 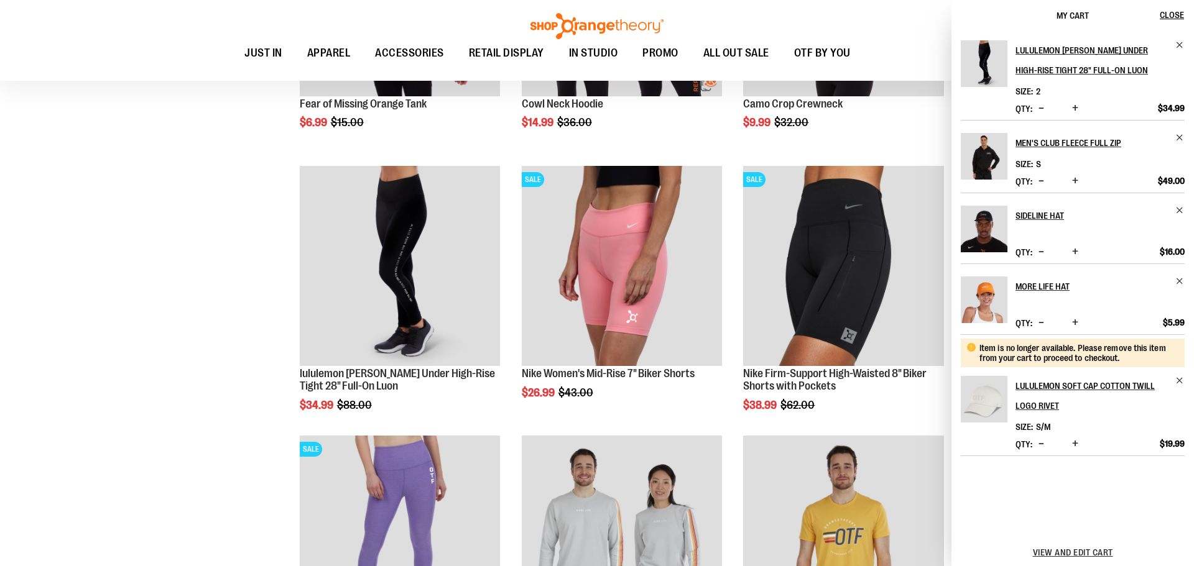 I want to click on div: Item is no longer available. Please remove this item from your cart to proceed to checkout., so click(x=1077, y=353).